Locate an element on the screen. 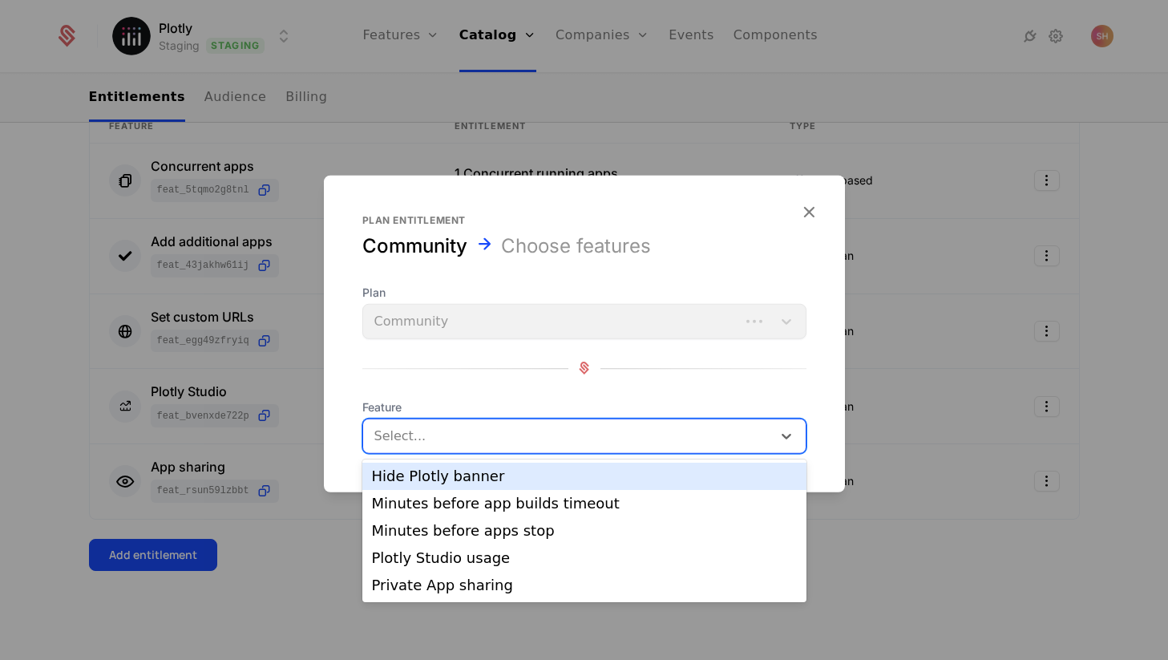 The image size is (1168, 660). span: Plan is located at coordinates (585, 292).